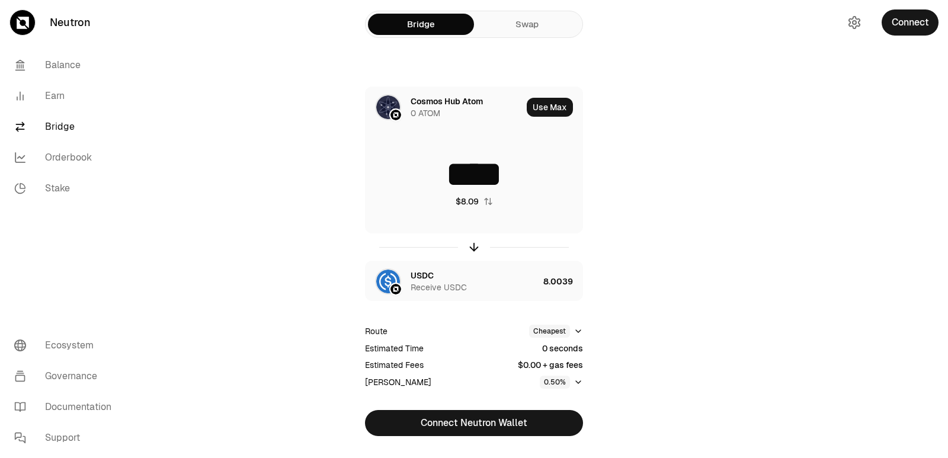 Image resolution: width=948 pixels, height=458 pixels. I want to click on a: Swap, so click(527, 24).